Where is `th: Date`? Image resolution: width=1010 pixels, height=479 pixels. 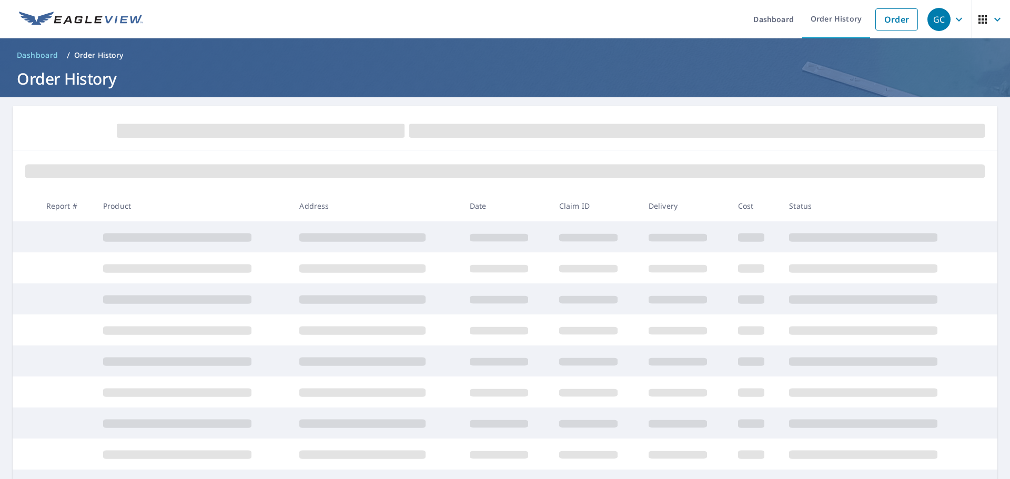 th: Date is located at coordinates (506, 206).